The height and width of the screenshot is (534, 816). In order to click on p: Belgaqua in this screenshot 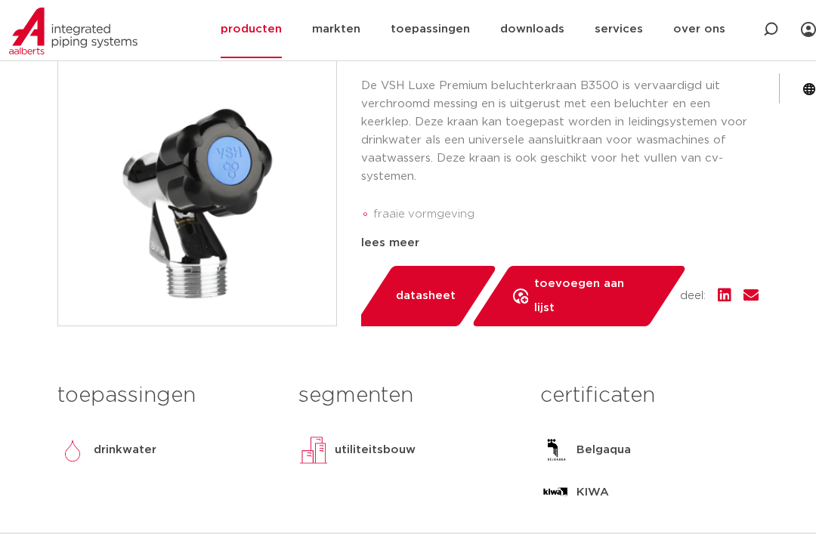, I will do `click(604, 450)`.